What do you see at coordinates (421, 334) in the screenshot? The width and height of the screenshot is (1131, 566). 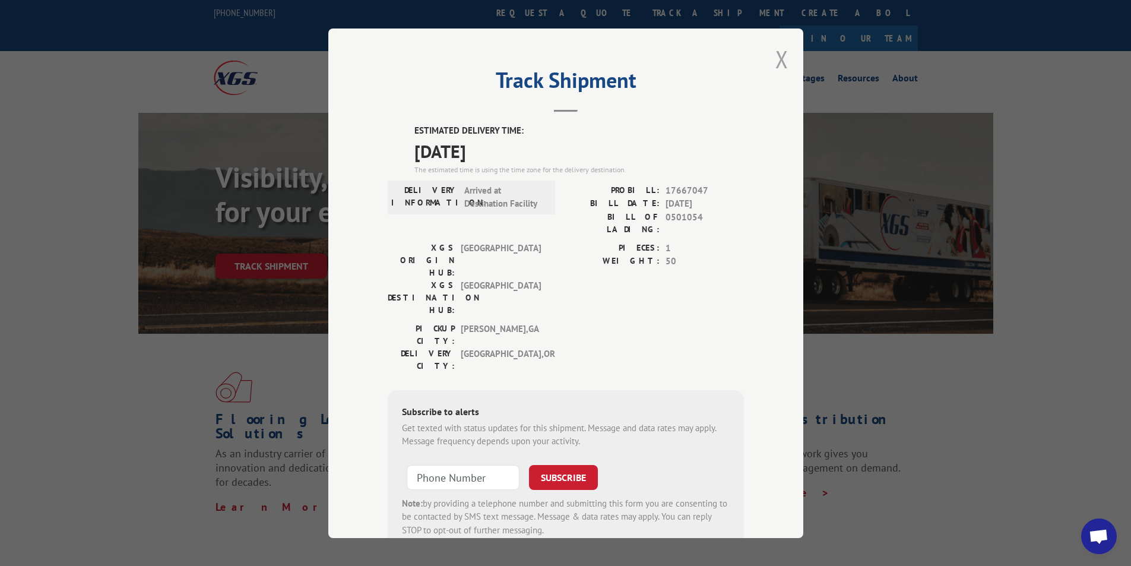 I see `label: PICKUP CITY:` at bounding box center [421, 334].